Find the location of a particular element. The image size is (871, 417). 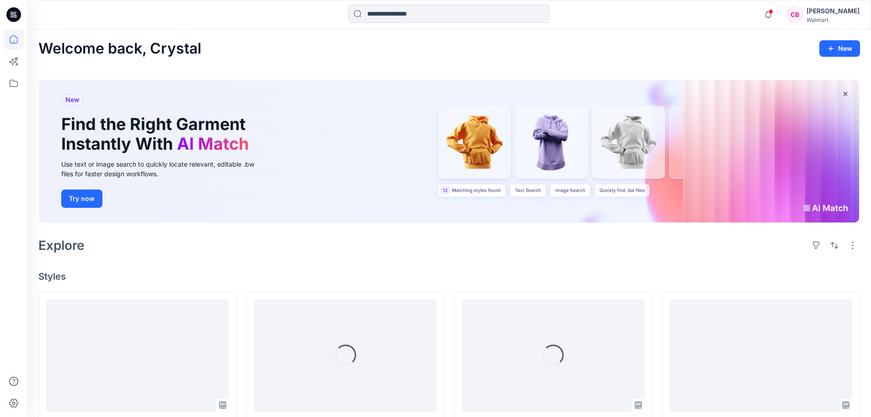

button: Try now is located at coordinates (82, 198).